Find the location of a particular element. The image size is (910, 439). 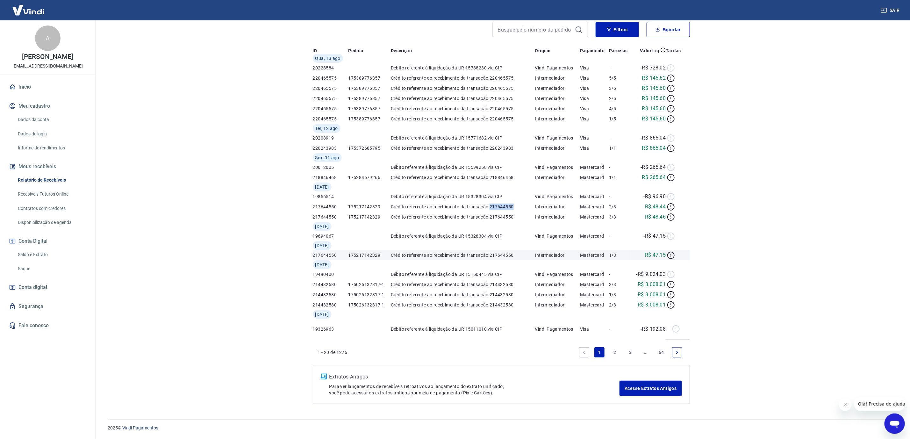

p: Extratos Antigos is located at coordinates (474, 377).